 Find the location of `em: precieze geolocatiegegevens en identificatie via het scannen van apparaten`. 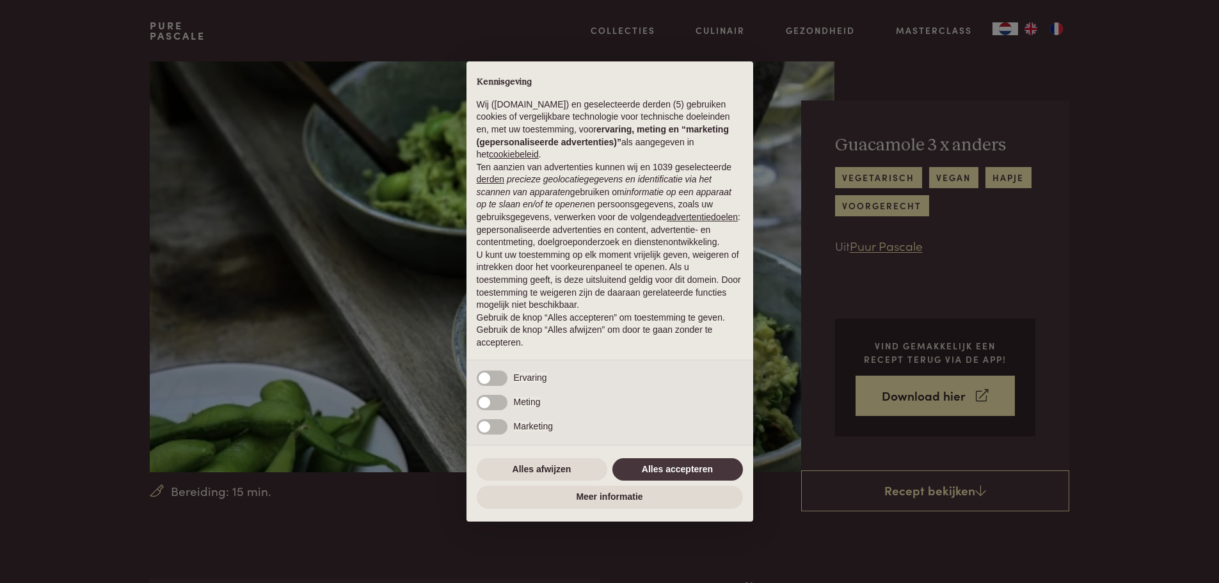

em: precieze geolocatiegegevens en identificatie via het scannen van apparaten is located at coordinates (594, 186).